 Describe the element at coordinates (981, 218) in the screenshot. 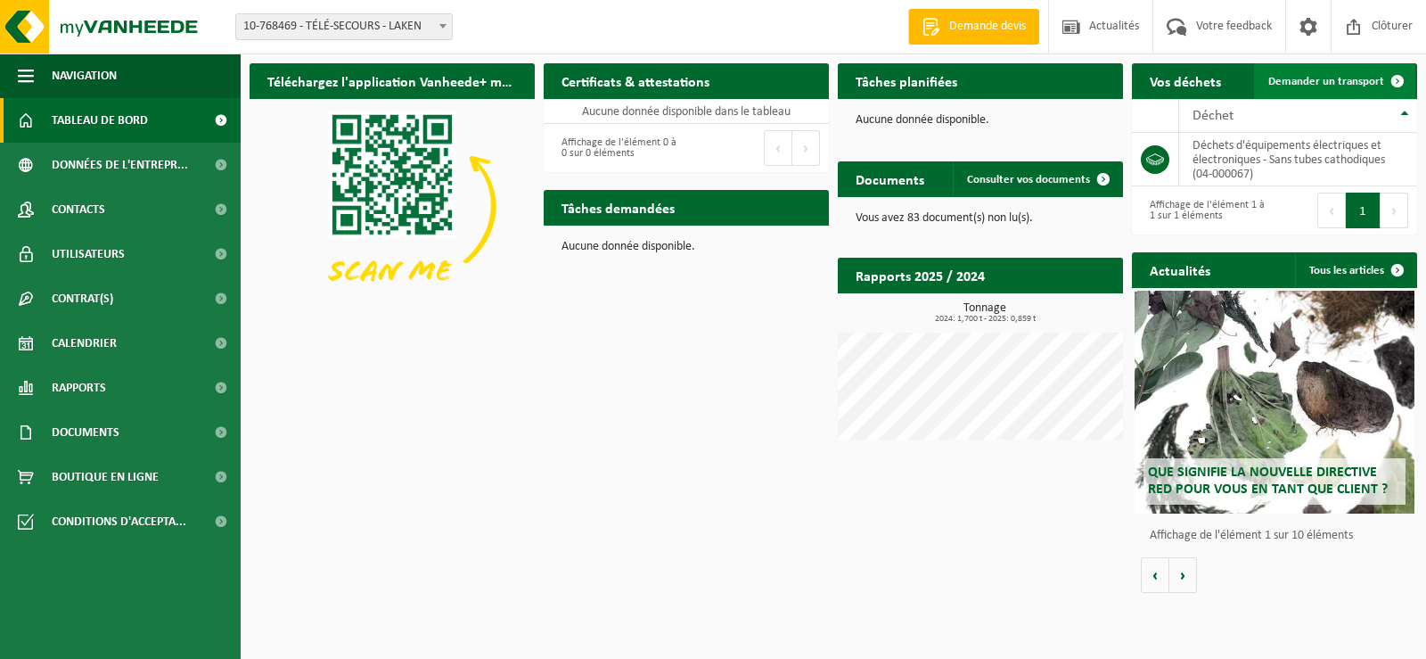

I see `p: Vous avez 83 document(s) non lu(s).` at that location.